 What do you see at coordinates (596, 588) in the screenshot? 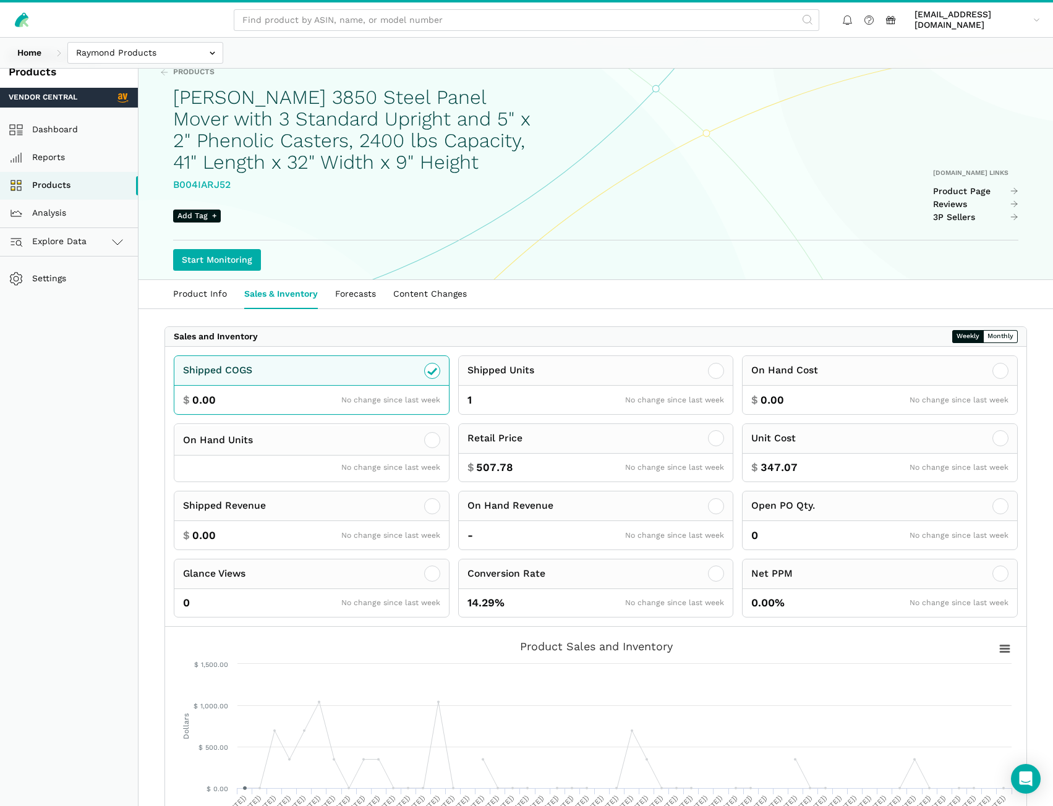
I see `button: Conversion Rate 14.29% No change since last week` at bounding box center [596, 588].